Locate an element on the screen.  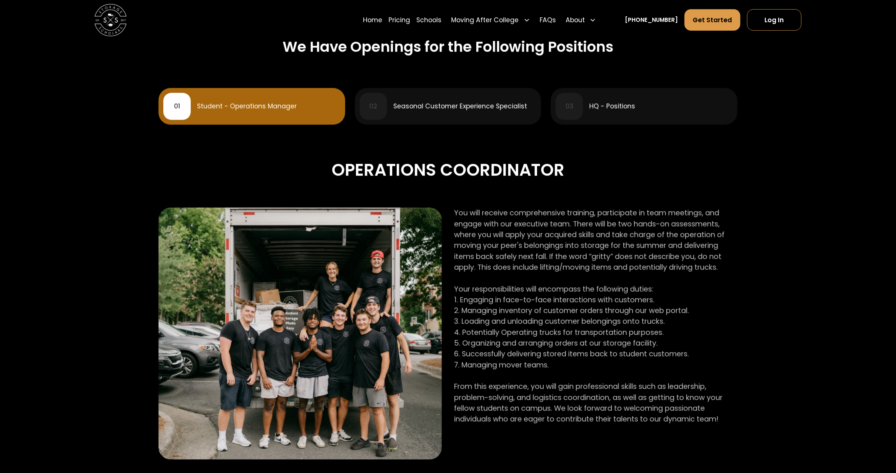
div: 03 is located at coordinates (569, 106).